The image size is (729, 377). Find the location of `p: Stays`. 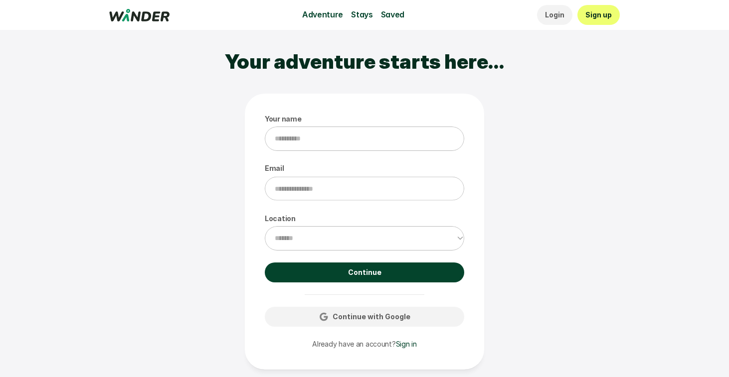

p: Stays is located at coordinates (361, 15).